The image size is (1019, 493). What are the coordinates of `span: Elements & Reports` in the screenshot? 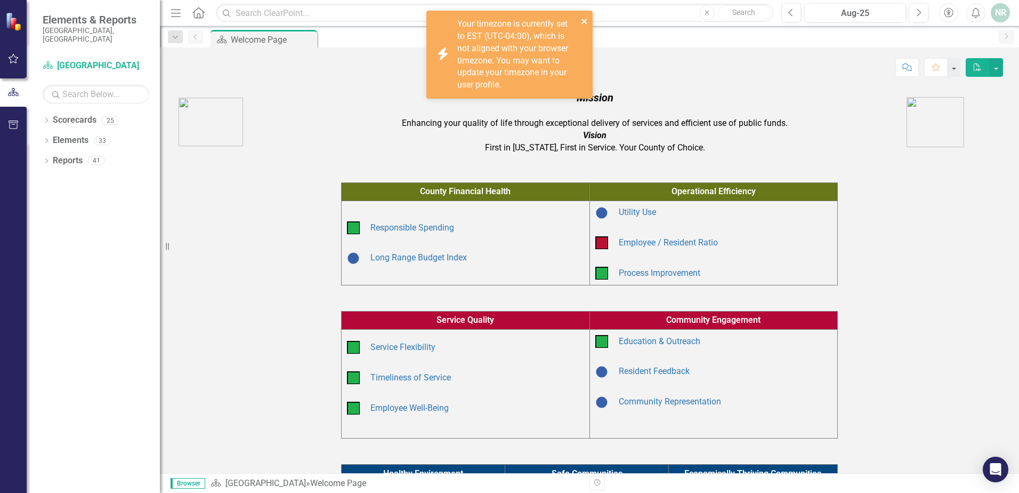 It's located at (96, 20).